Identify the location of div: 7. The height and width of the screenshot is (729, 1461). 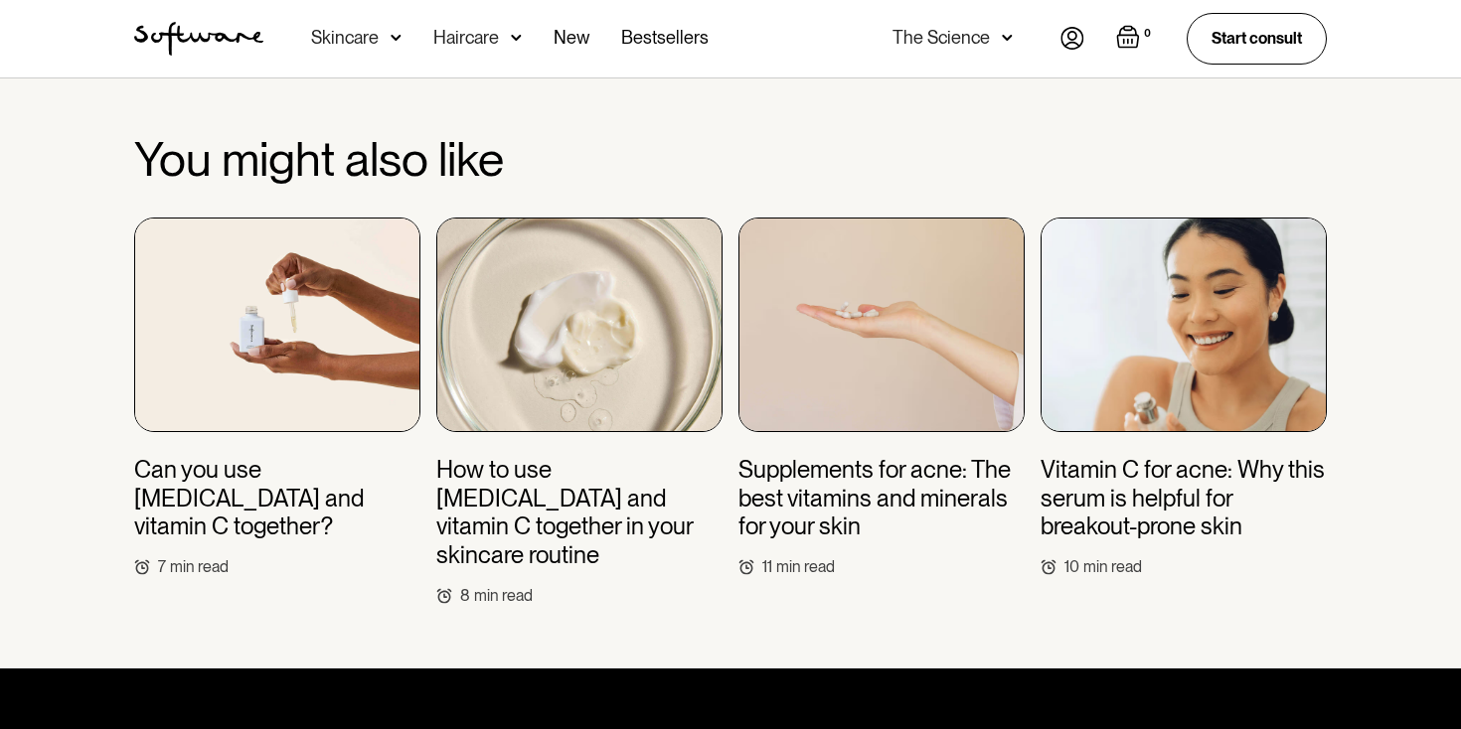
(162, 566).